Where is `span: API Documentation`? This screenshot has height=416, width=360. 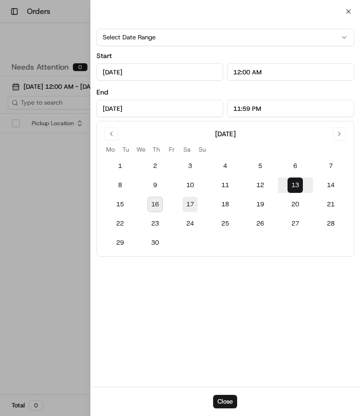 span: API Documentation is located at coordinates (122, 143).